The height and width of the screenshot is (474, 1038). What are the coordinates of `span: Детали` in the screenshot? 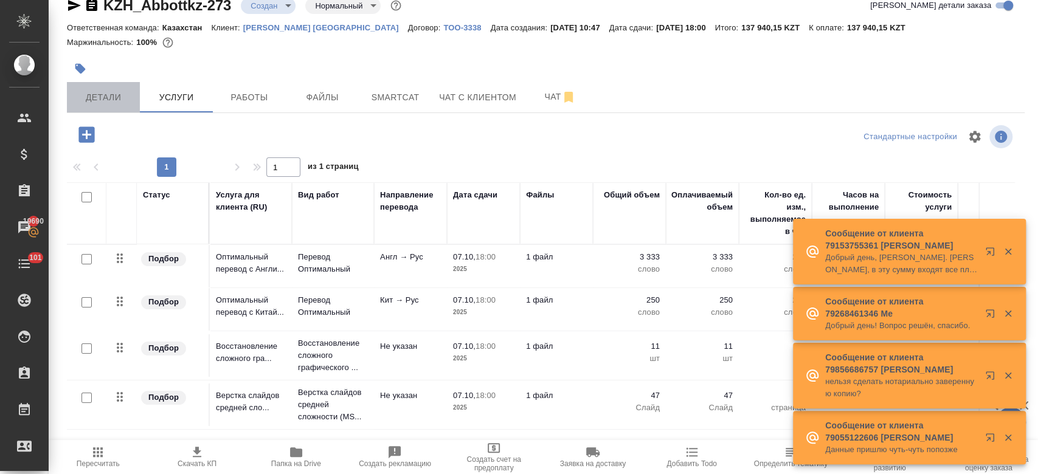 It's located at (103, 97).